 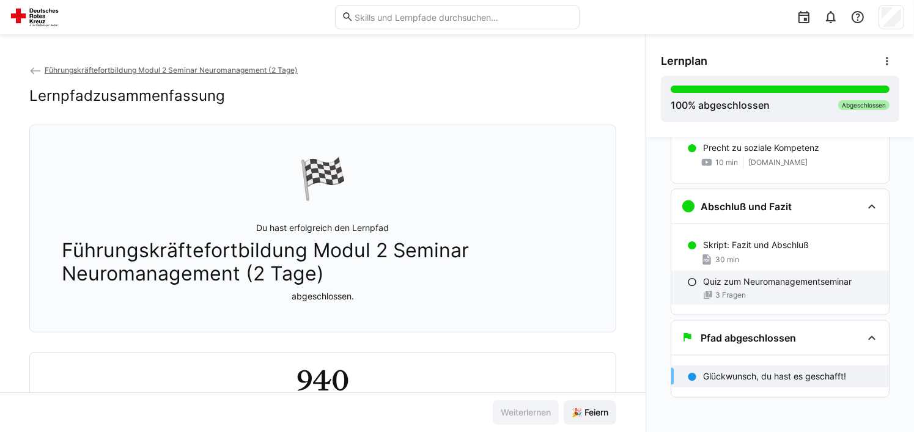 I want to click on p: Skript: Fazit und Abschluß, so click(x=756, y=245).